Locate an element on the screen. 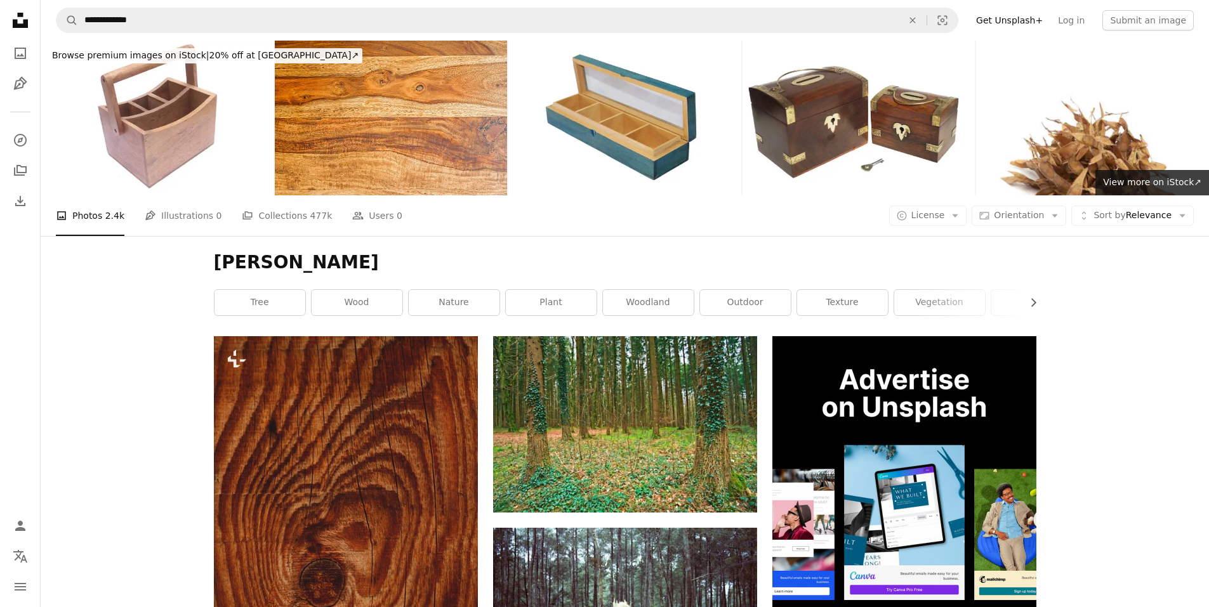 This screenshot has width=1209, height=607. img: Wooden Kitchen Cutlery Holder Caddy is located at coordinates (157, 118).